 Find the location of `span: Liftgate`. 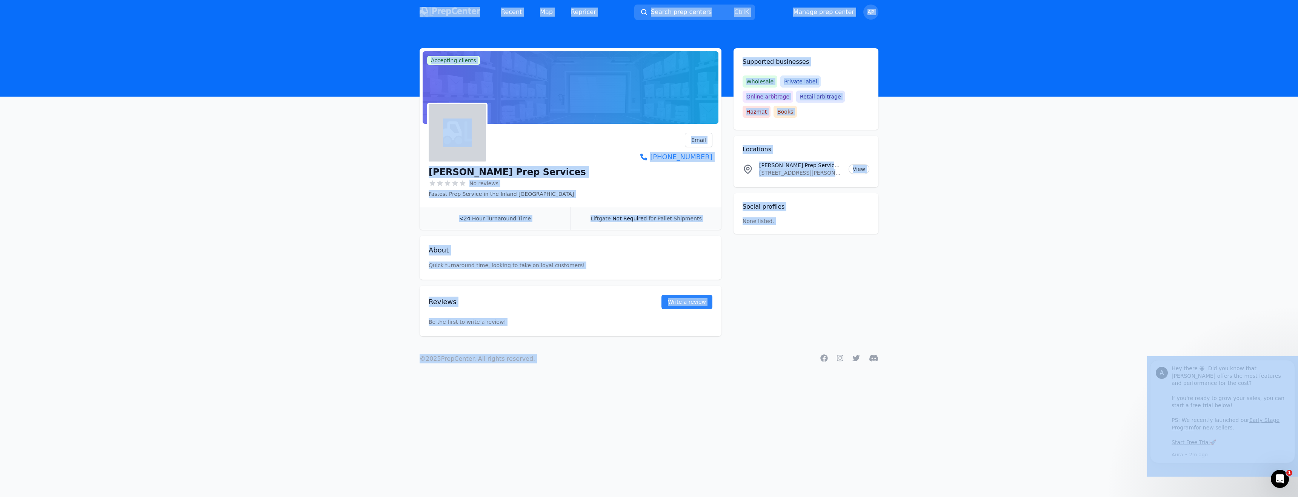

span: Liftgate is located at coordinates (600, 219).